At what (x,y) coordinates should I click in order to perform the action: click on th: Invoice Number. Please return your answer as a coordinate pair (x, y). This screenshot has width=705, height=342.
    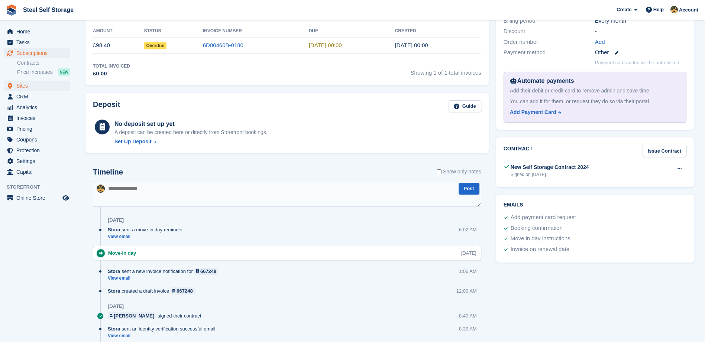
    Looking at the image, I should click on (256, 31).